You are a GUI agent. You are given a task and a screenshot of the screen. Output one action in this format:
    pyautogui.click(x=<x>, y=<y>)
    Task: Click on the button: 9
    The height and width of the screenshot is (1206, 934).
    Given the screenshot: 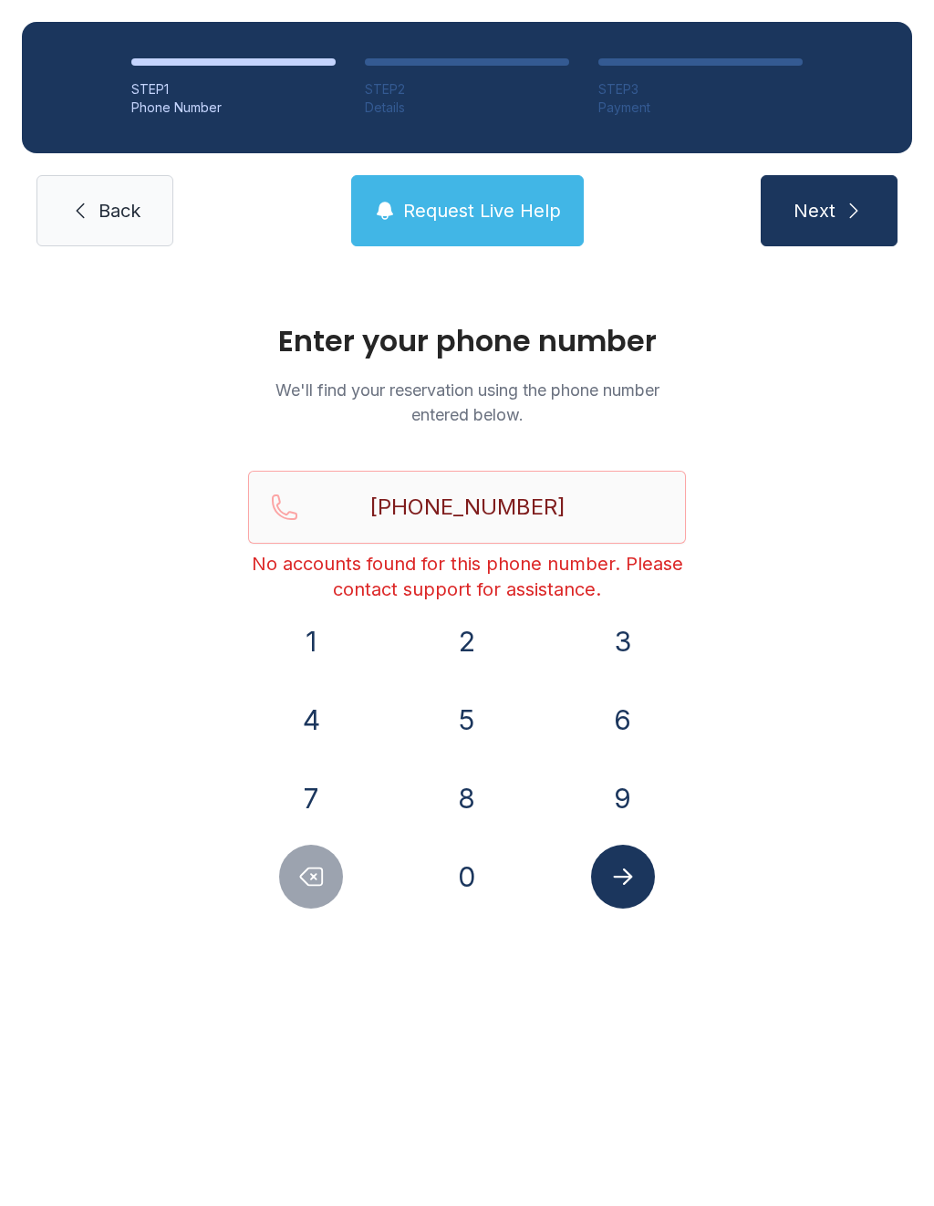 What is the action you would take?
    pyautogui.click(x=623, y=798)
    